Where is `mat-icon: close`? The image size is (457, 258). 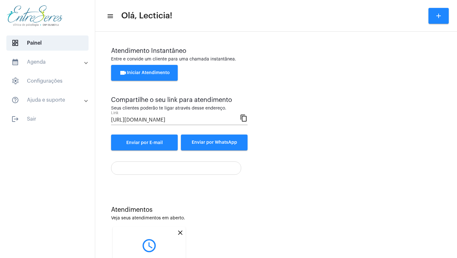
mat-icon: close is located at coordinates (180, 233).